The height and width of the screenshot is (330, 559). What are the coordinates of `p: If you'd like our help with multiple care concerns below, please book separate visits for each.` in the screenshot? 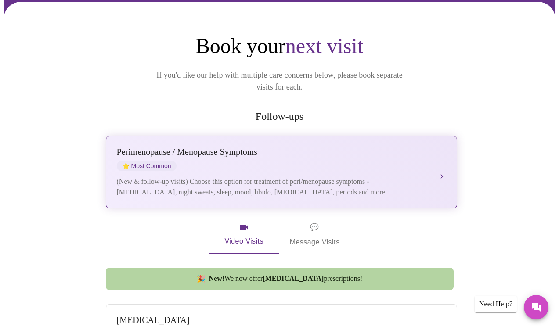 It's located at (280, 81).